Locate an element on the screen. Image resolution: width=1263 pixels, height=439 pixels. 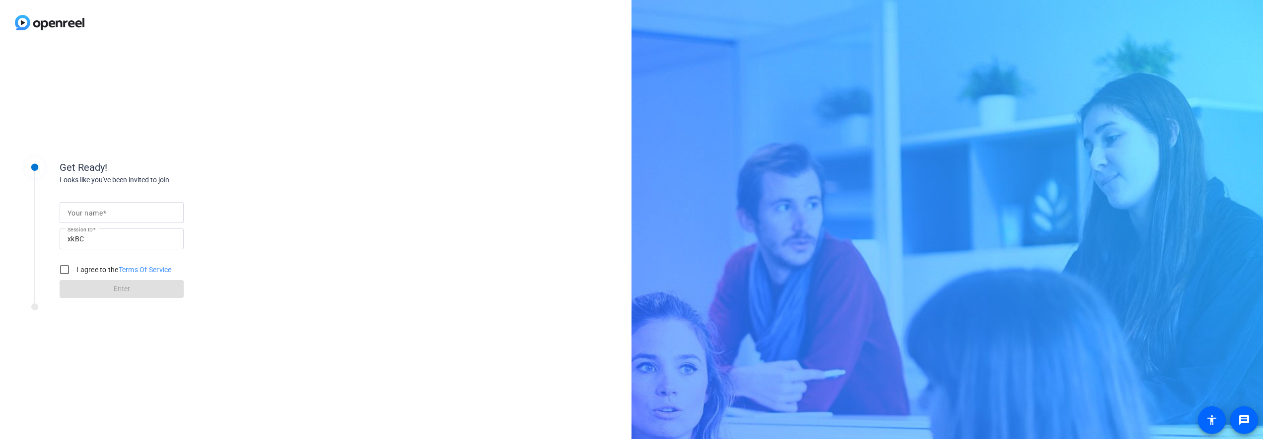
mat-icon: accessibility is located at coordinates (1212, 420).